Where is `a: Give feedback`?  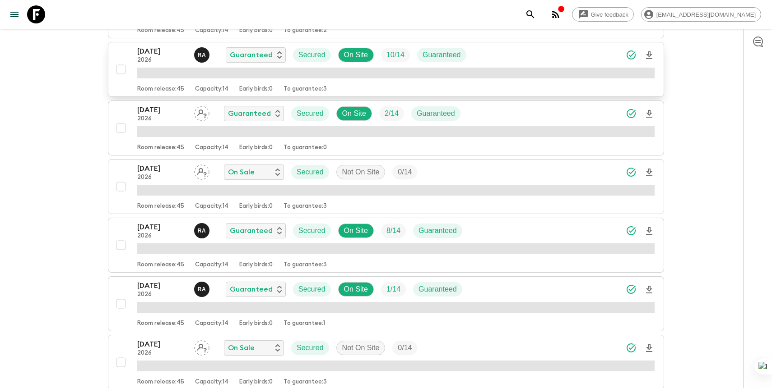 a: Give feedback is located at coordinates (602, 14).